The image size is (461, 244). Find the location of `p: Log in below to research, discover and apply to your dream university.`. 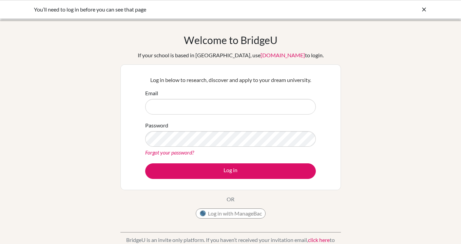

p: Log in below to research, discover and apply to your dream university. is located at coordinates (230, 80).